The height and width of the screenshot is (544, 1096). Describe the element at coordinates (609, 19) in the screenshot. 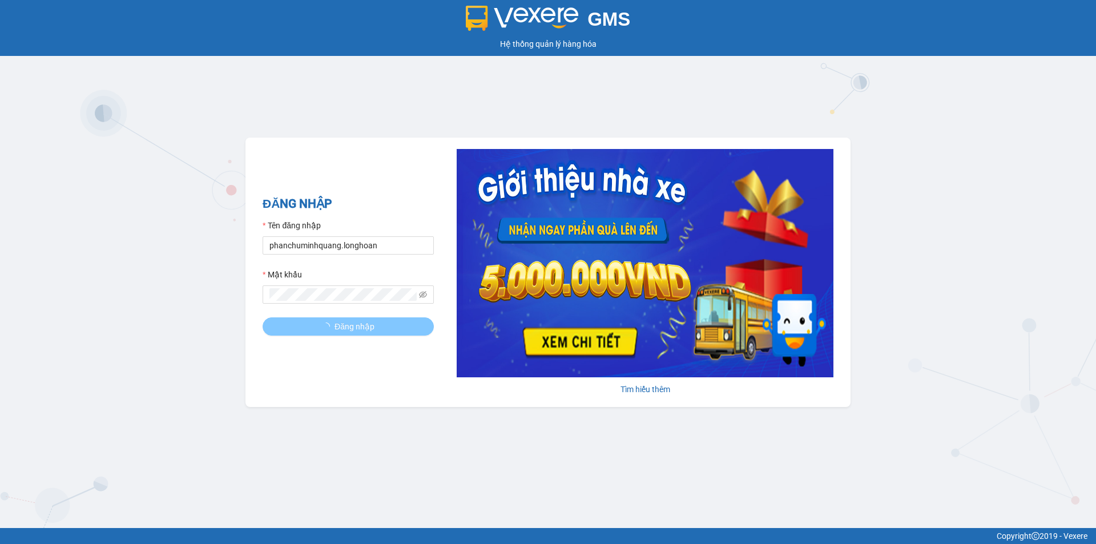

I see `span: GMS` at that location.